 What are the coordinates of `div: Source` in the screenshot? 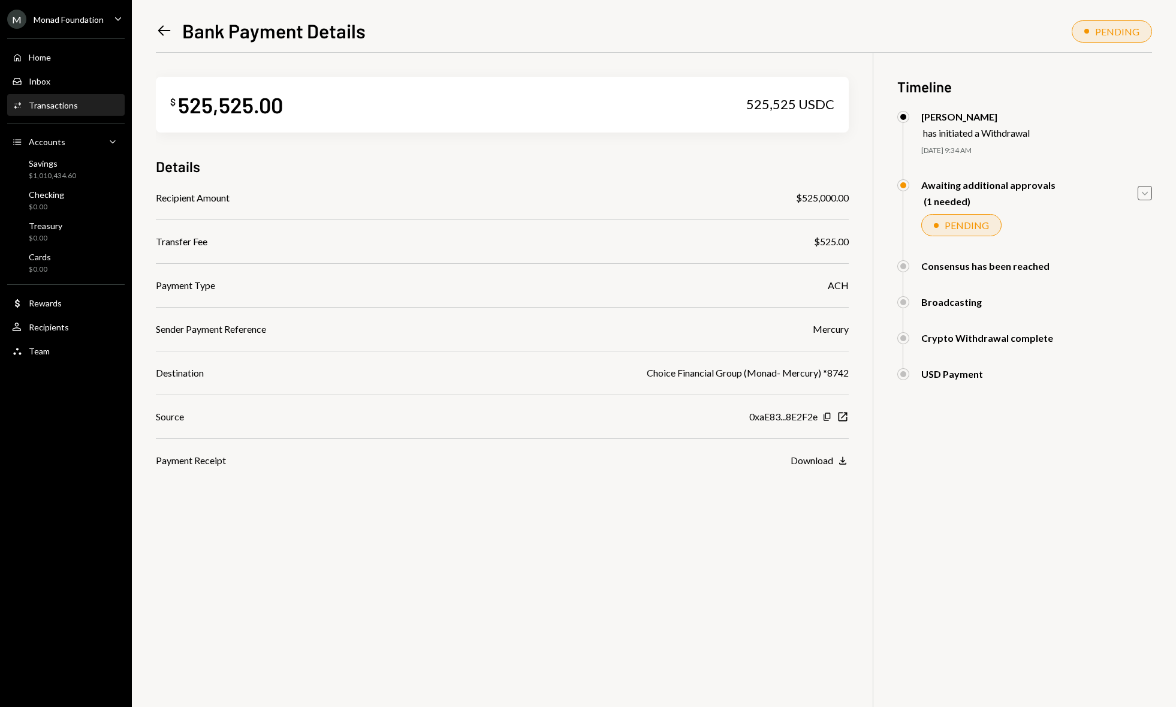 It's located at (170, 417).